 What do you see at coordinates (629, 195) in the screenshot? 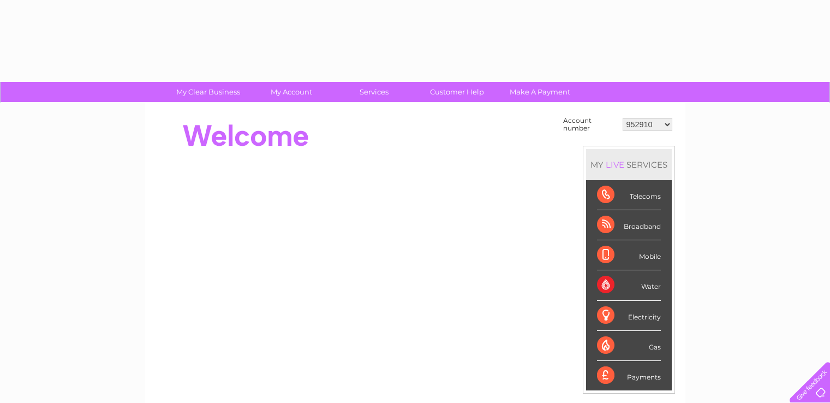
I see `div: Telecoms` at bounding box center [629, 195].